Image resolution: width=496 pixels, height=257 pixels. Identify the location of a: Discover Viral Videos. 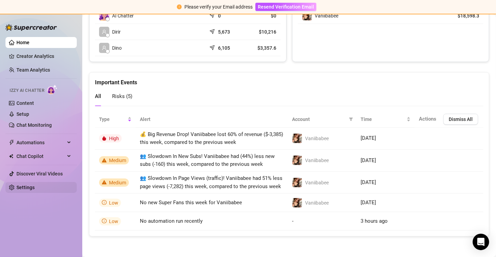
(39, 174).